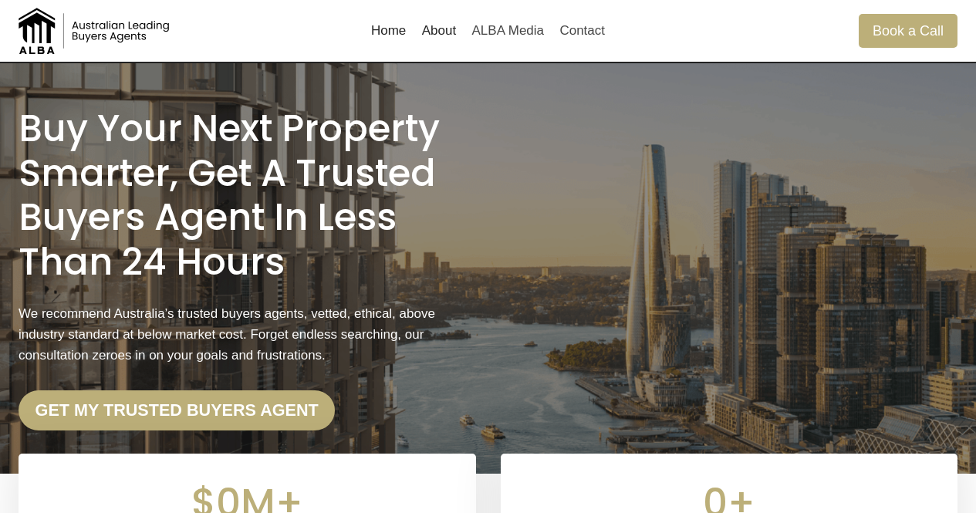 Image resolution: width=976 pixels, height=513 pixels. I want to click on nav: Primary Navigation, so click(487, 31).